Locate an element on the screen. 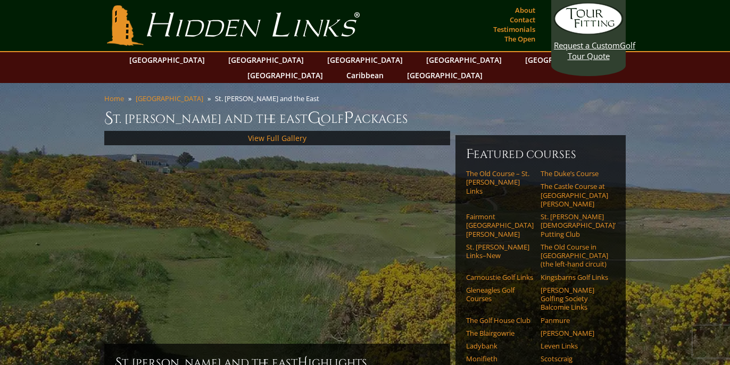  a: Scotscraig is located at coordinates (574, 359).